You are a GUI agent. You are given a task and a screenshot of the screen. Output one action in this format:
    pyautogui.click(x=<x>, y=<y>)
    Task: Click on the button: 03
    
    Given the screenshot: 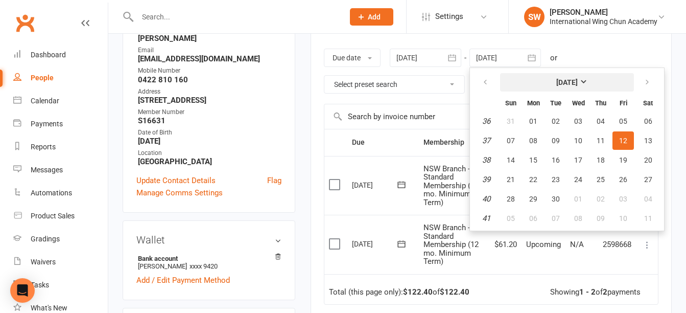 What is the action you would take?
    pyautogui.click(x=578, y=121)
    